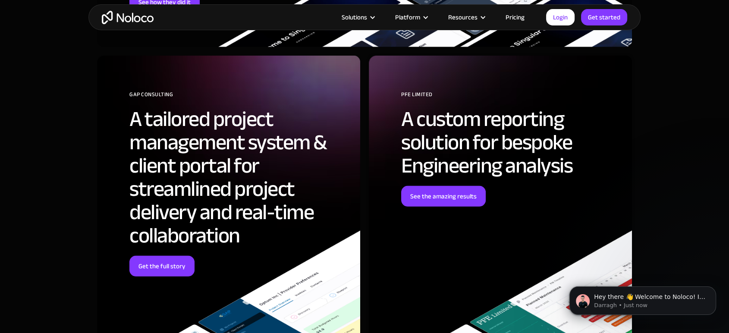 This screenshot has height=333, width=729. What do you see at coordinates (162, 266) in the screenshot?
I see `a: Get the full story` at bounding box center [162, 266].